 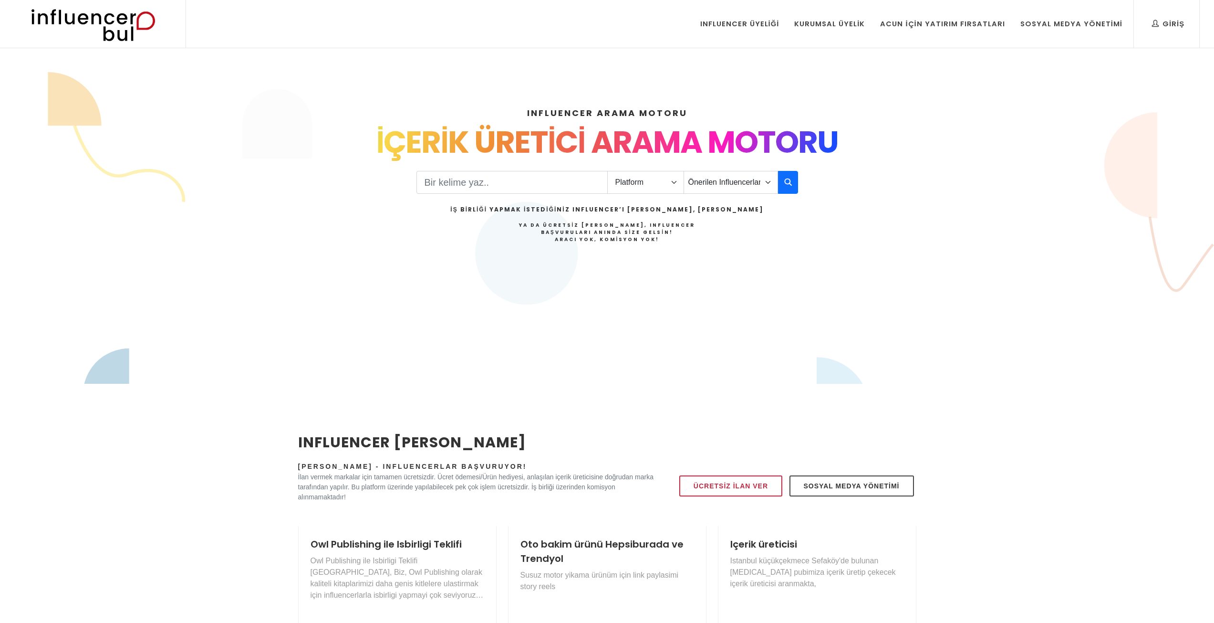 I want to click on span: Sosyal Medya Yönetimi, so click(x=852, y=486).